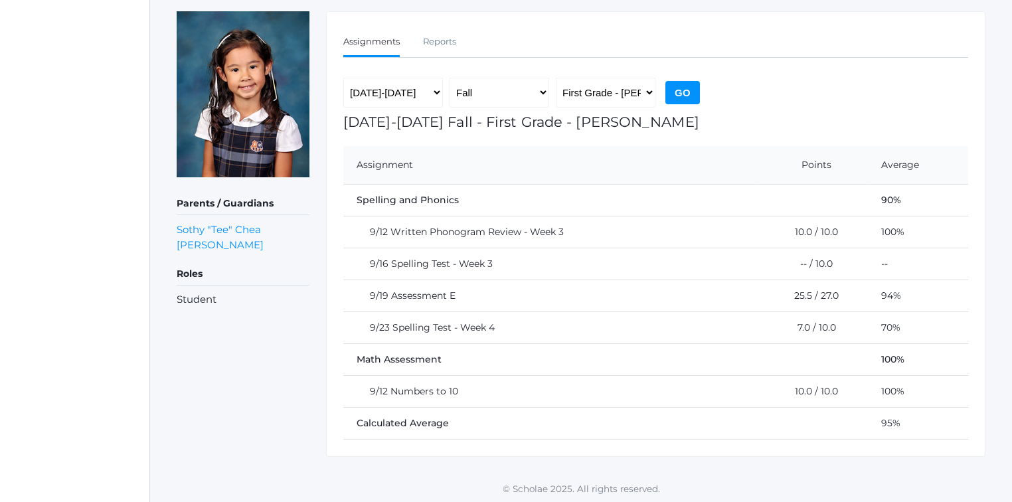 The width and height of the screenshot is (1012, 502). What do you see at coordinates (811, 327) in the screenshot?
I see `td: 7.0 / 10.0` at bounding box center [811, 327].